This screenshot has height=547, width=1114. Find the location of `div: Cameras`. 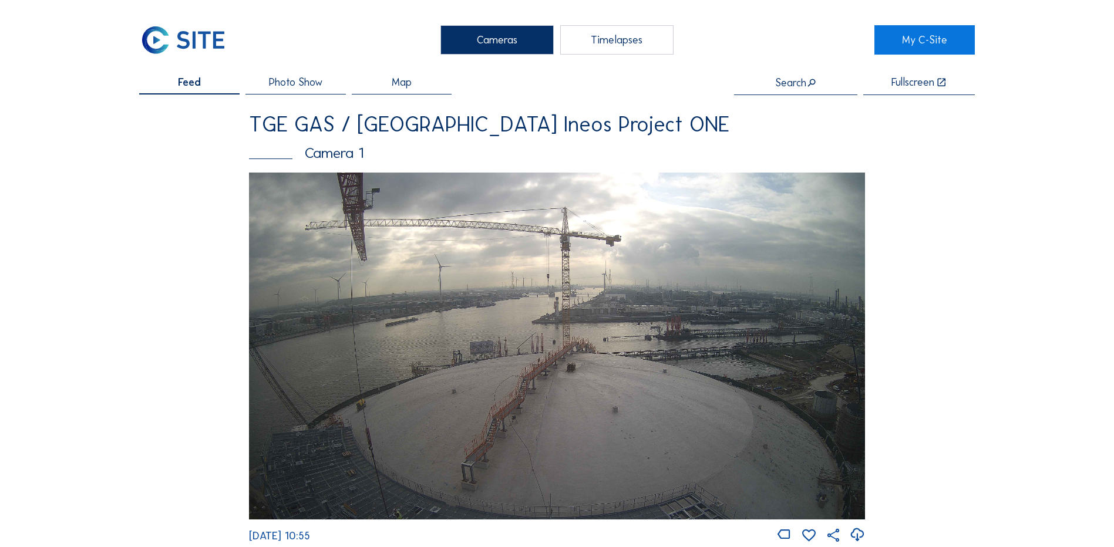

div: Cameras is located at coordinates (497, 40).